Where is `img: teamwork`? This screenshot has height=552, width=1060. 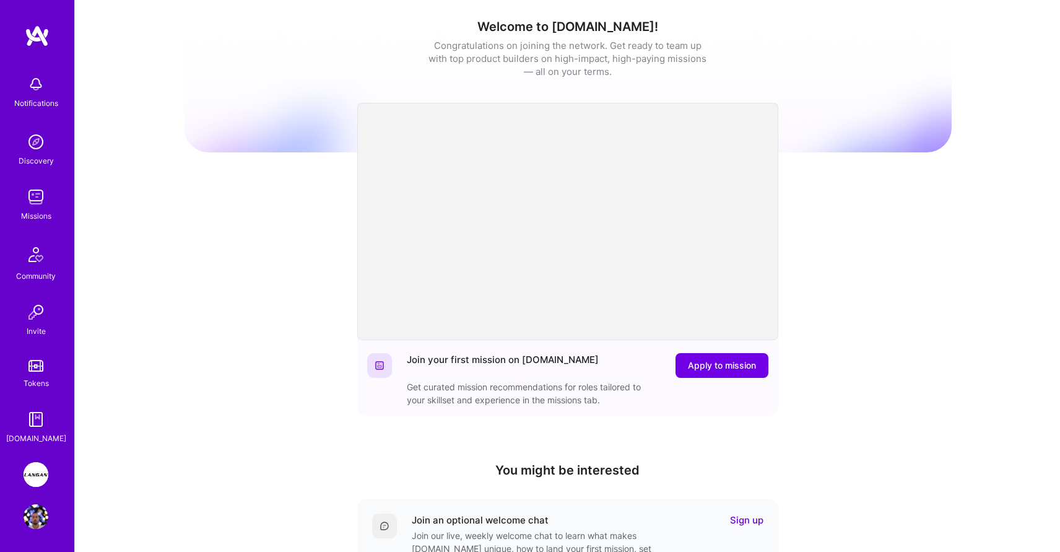
img: teamwork is located at coordinates (36, 197).